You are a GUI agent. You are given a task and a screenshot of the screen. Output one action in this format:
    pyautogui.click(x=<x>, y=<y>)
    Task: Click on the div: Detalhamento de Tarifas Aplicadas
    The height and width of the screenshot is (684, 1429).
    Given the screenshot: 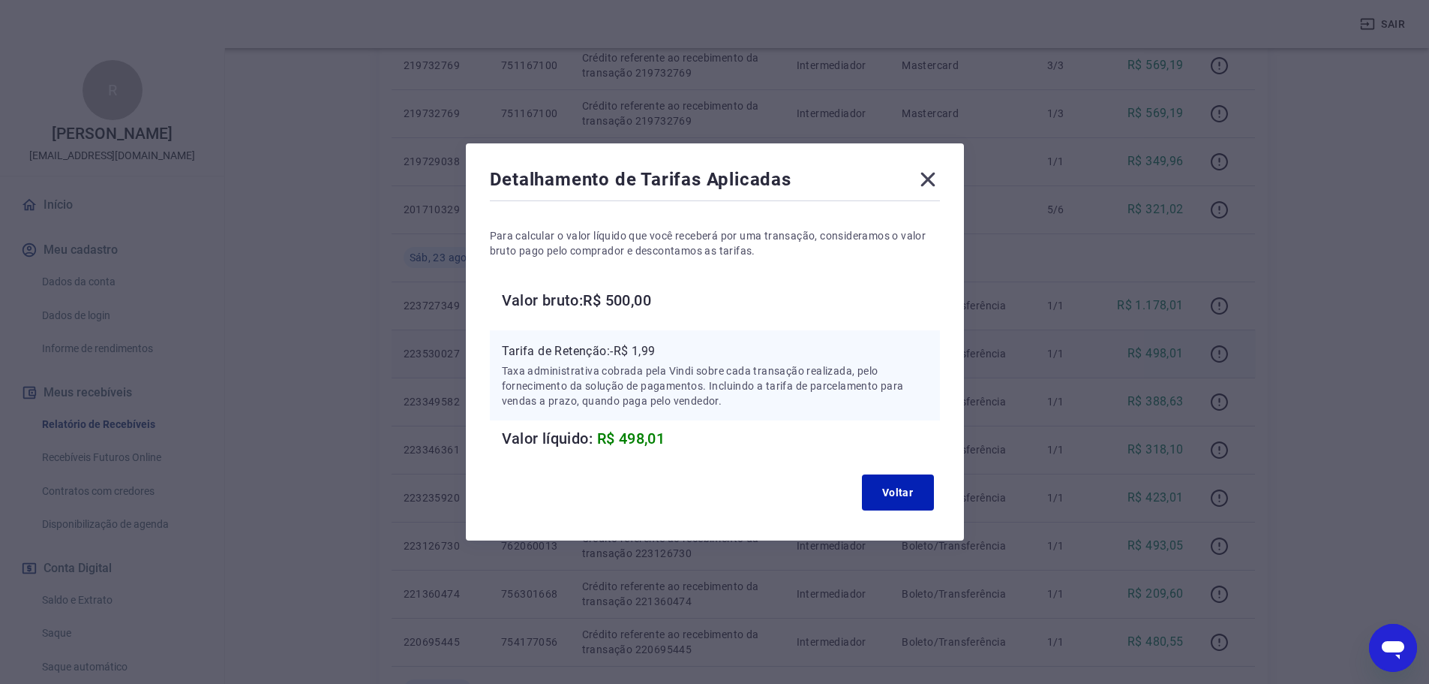 What is the action you would take?
    pyautogui.click(x=715, y=182)
    